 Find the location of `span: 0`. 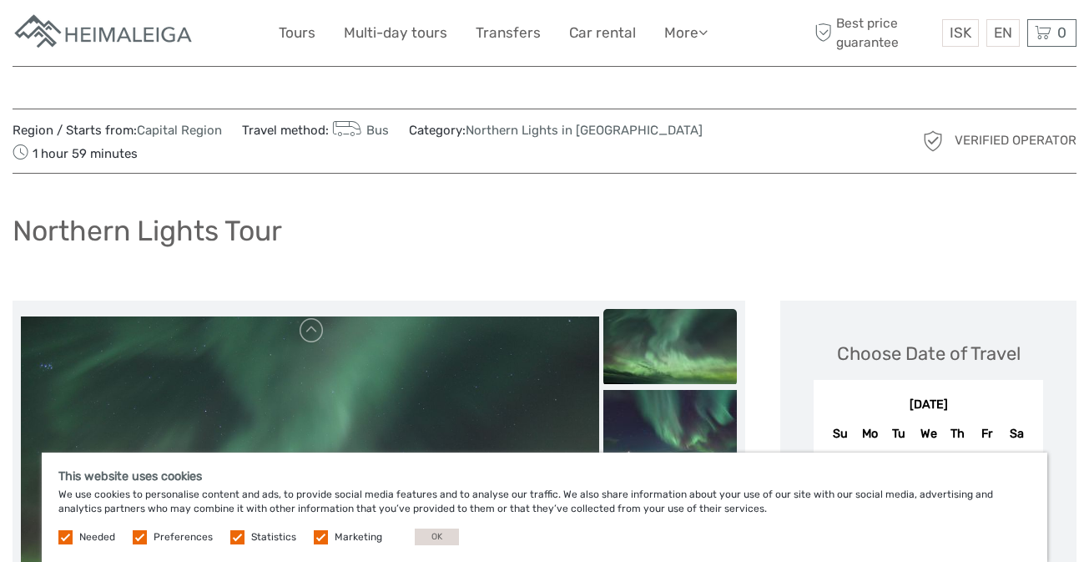

span: 0 is located at coordinates (1061, 33).